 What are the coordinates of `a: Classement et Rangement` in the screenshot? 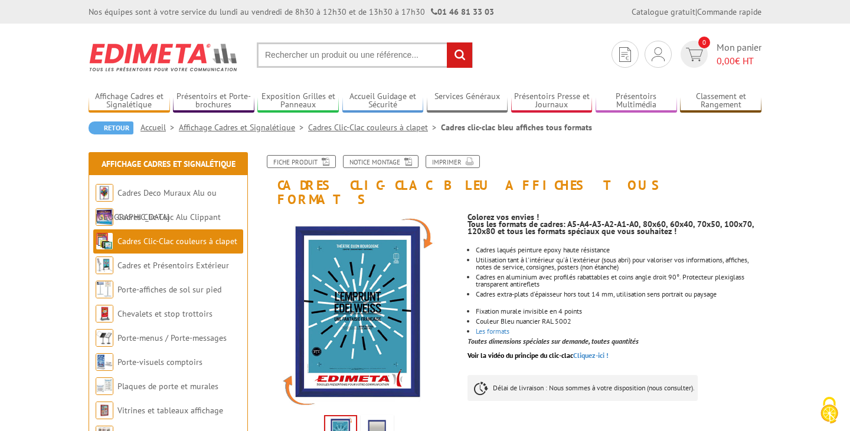 It's located at (721, 101).